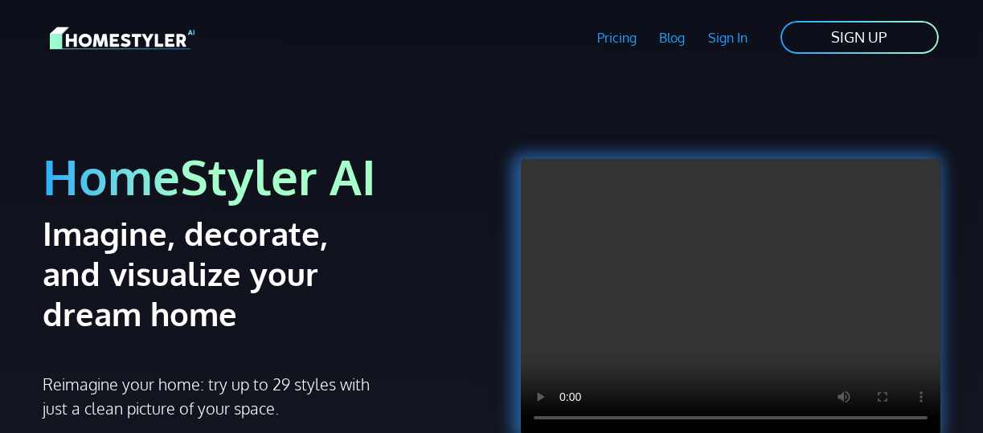 This screenshot has height=433, width=983. I want to click on img: HomeStyler AI logo, so click(122, 38).